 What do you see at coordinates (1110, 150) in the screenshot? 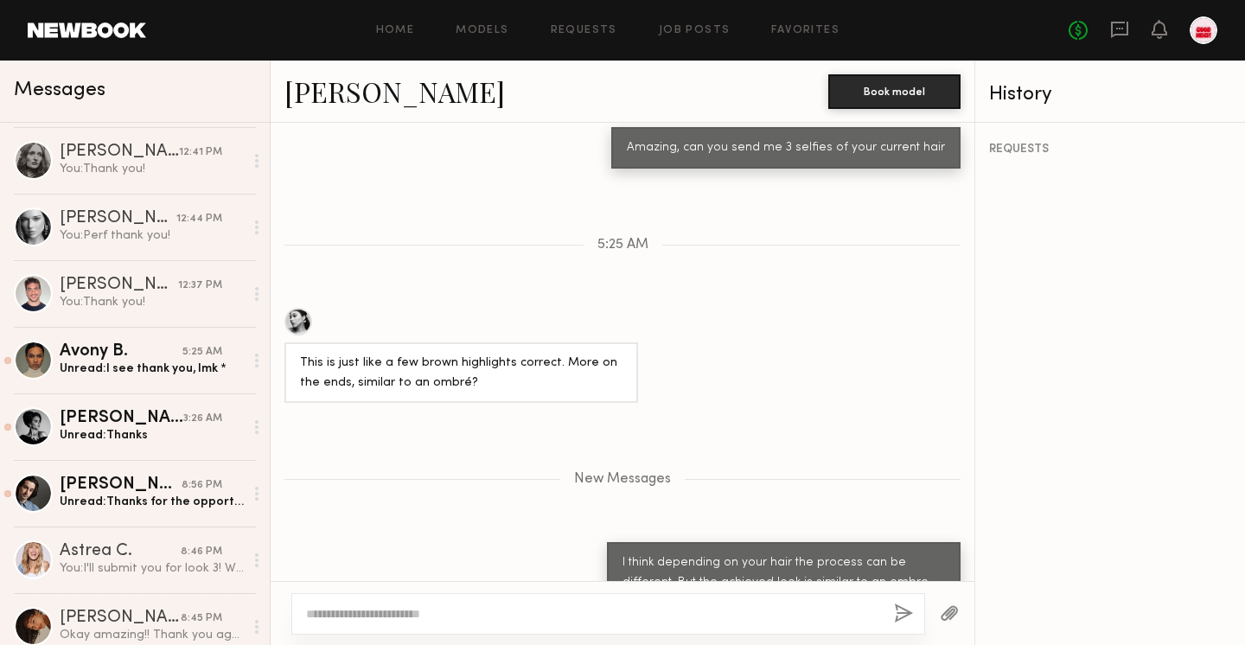
I see `div: REQUESTS` at bounding box center [1110, 150].